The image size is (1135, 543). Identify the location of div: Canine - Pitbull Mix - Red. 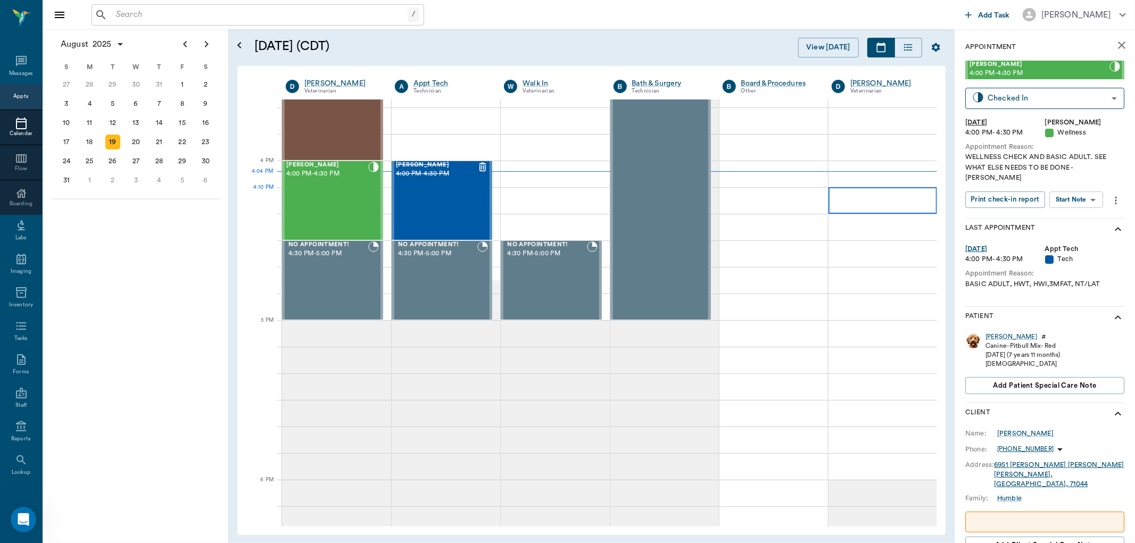
(1023, 346).